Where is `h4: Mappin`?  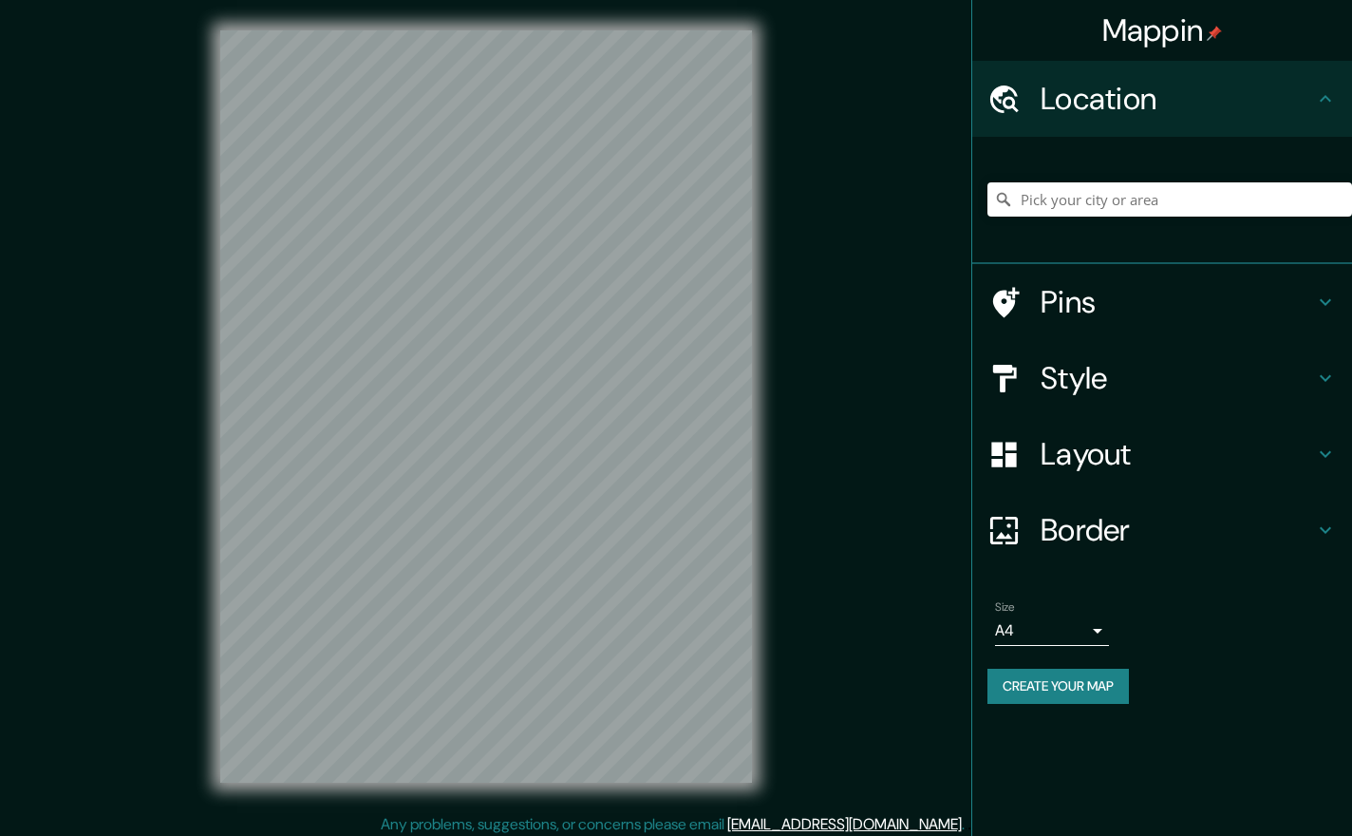
h4: Mappin is located at coordinates (1162, 30).